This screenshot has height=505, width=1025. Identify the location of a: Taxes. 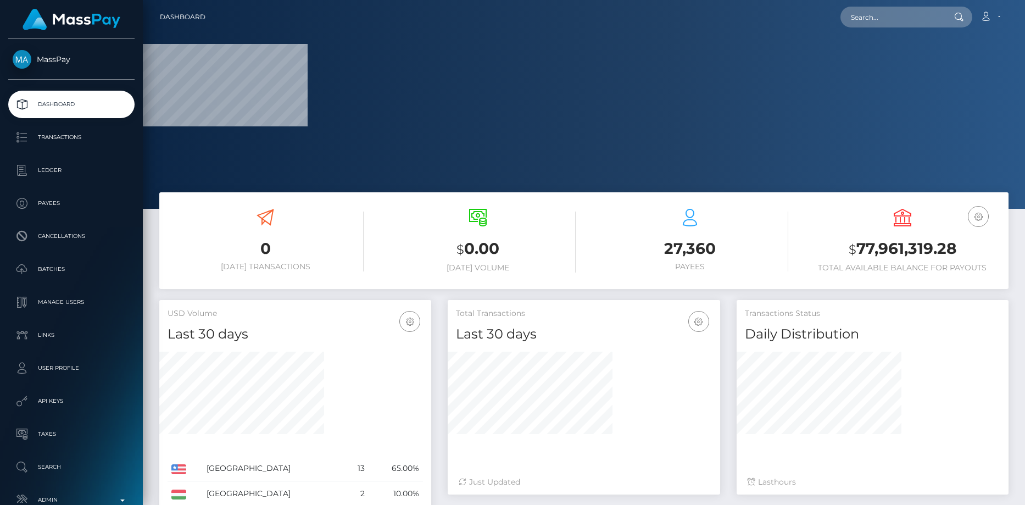
(71, 434).